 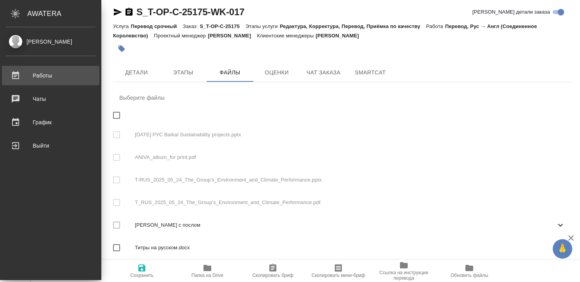 I want to click on div: Выберите файлы, so click(x=342, y=98).